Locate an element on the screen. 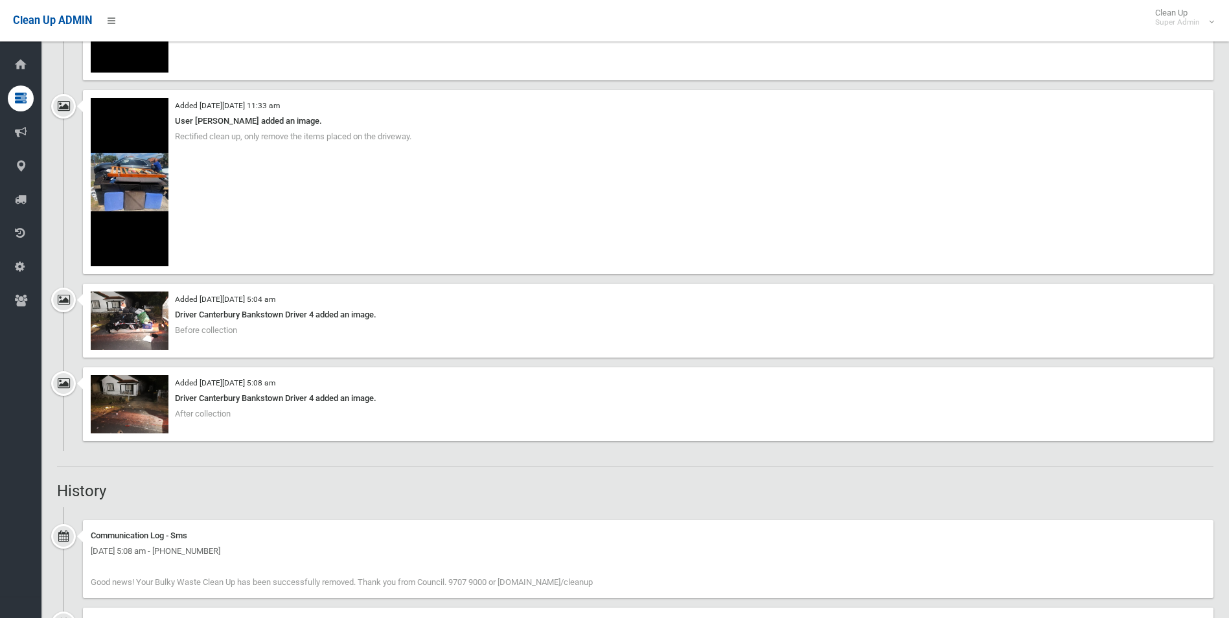 Image resolution: width=1229 pixels, height=618 pixels. h2: History is located at coordinates (635, 491).